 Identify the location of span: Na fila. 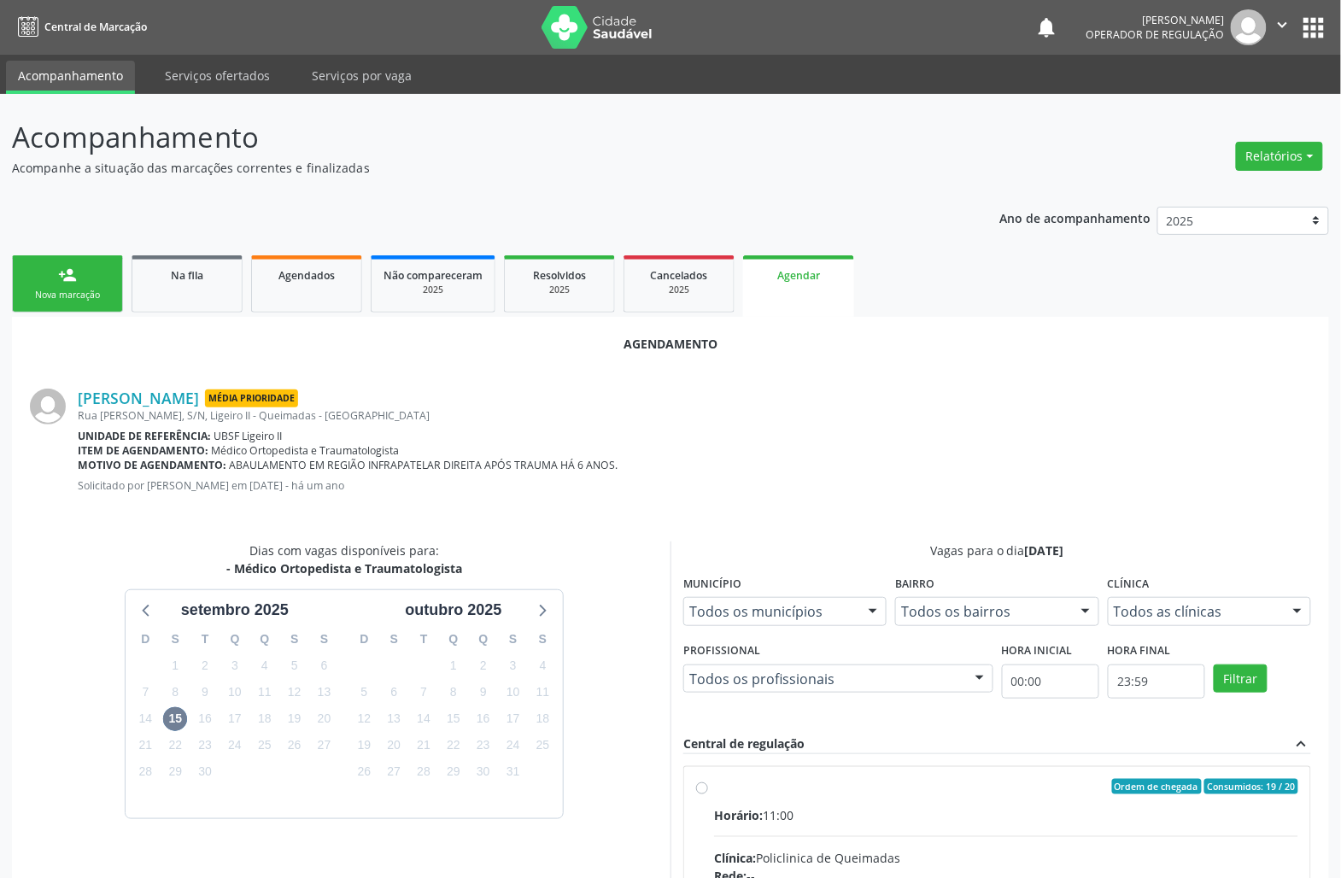
(187, 275).